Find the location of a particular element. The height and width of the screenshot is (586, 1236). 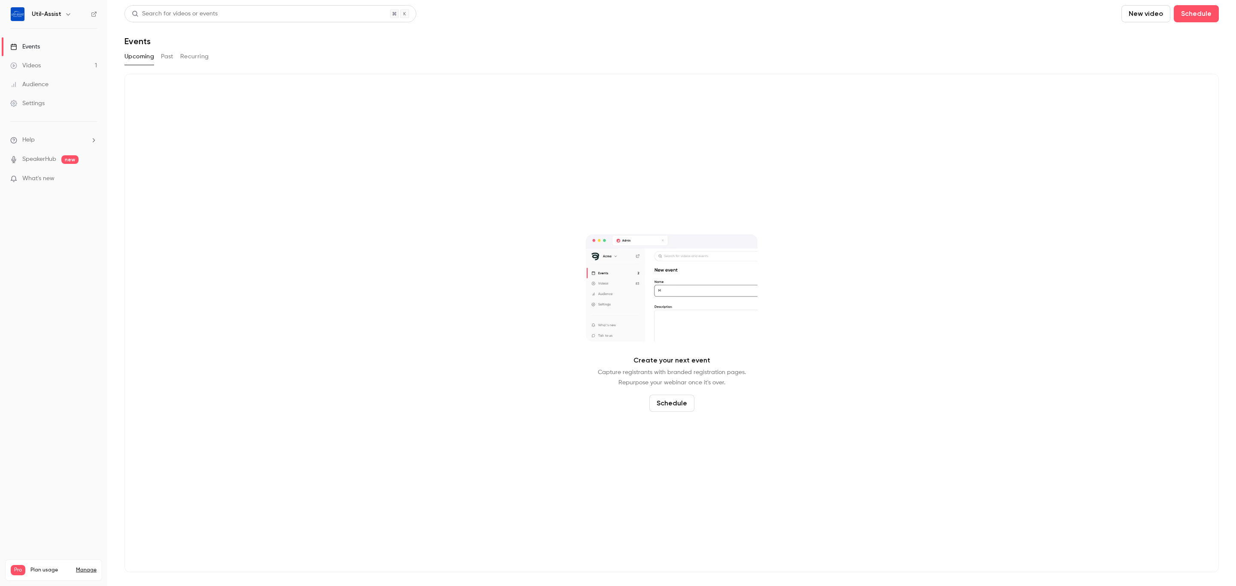

span: Help is located at coordinates (28, 140).